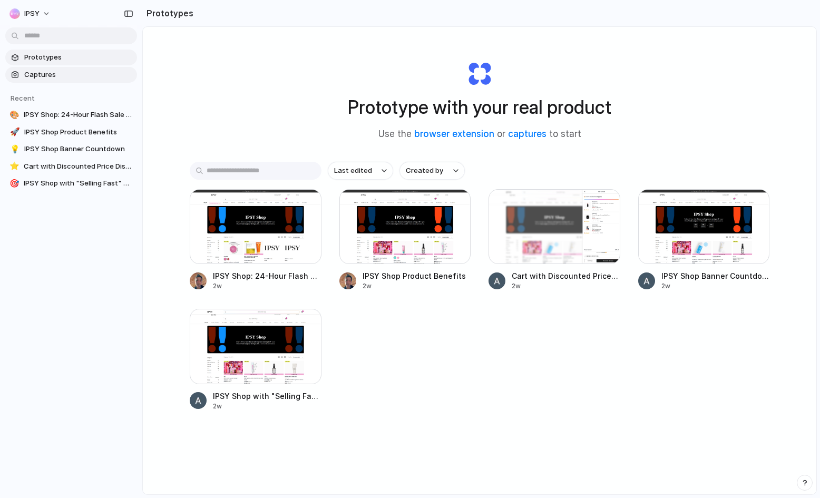 Image resolution: width=820 pixels, height=498 pixels. What do you see at coordinates (405, 240) in the screenshot?
I see `a: IPSY Shop Product BenefitsIPSY Shop Product Benefits2w` at bounding box center [405, 240].